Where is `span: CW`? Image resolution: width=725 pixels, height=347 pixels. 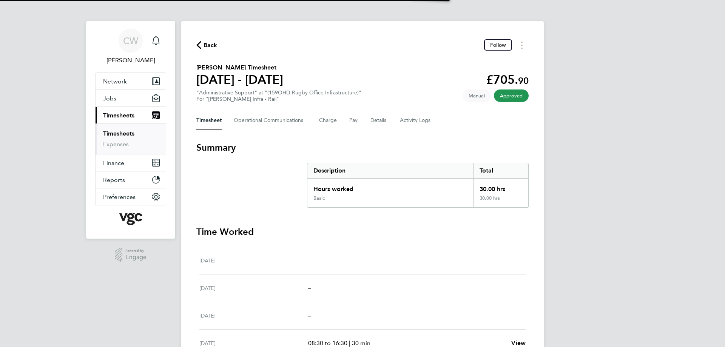 span: CW is located at coordinates (131, 41).